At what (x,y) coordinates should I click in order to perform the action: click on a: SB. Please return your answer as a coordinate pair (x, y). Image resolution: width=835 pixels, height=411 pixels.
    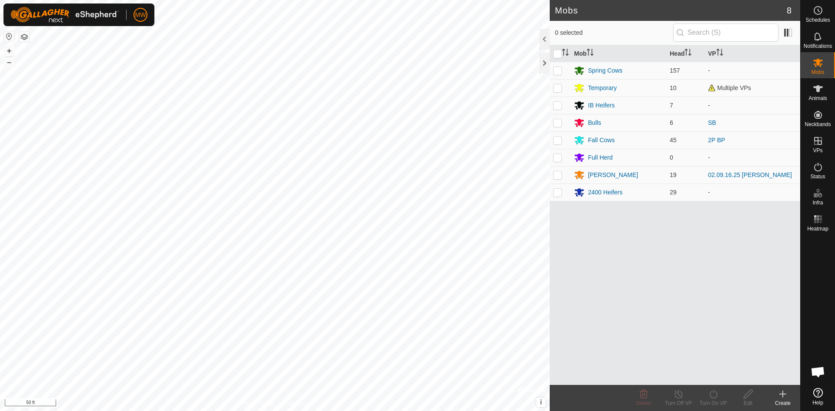
    Looking at the image, I should click on (712, 123).